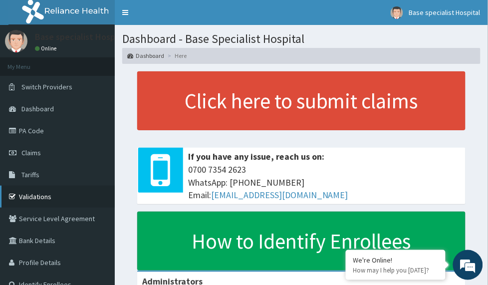 The height and width of the screenshot is (285, 488). I want to click on span: Base specialist Hospital, so click(444, 12).